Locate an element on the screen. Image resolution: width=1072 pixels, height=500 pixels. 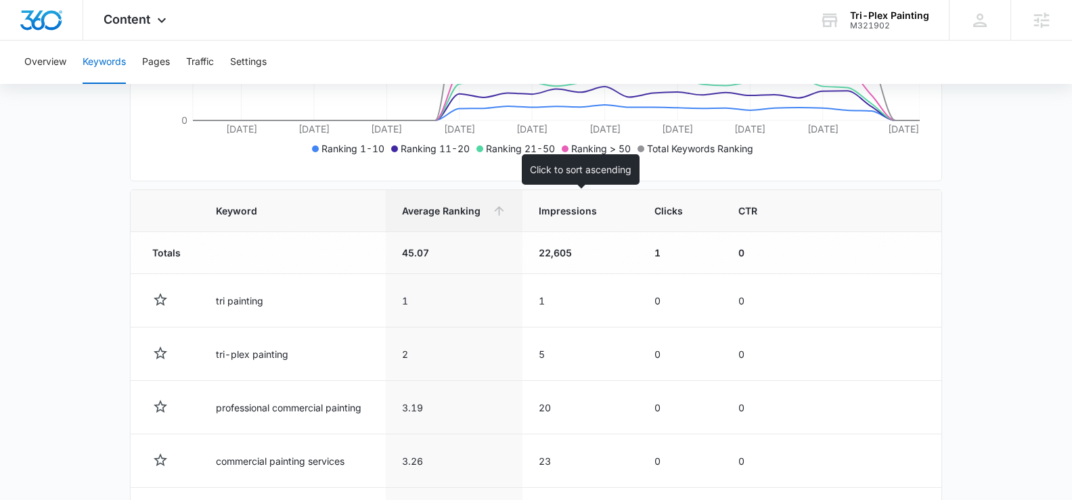
span: Ranking 21-50 is located at coordinates (520, 148).